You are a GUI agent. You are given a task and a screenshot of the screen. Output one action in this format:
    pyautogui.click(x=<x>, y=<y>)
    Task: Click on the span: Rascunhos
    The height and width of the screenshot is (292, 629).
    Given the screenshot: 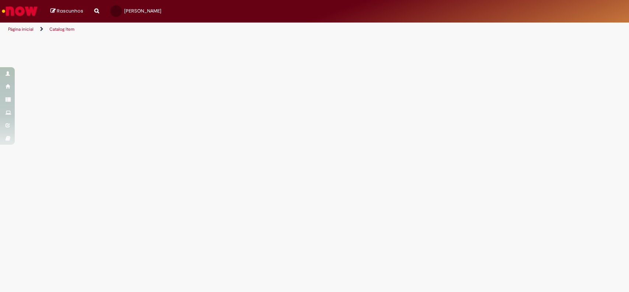 What is the action you would take?
    pyautogui.click(x=70, y=11)
    